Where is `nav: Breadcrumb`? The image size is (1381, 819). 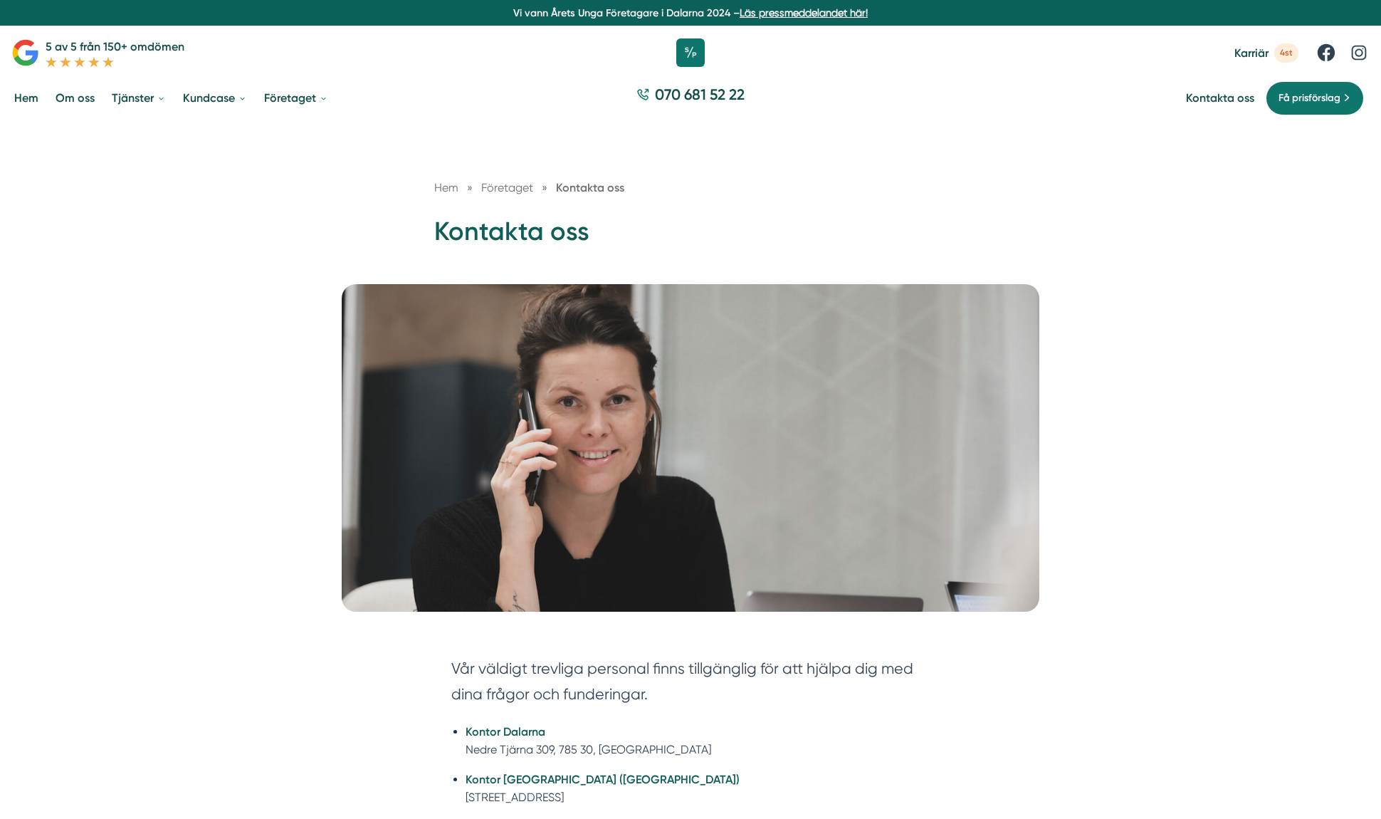 nav: Breadcrumb is located at coordinates (690, 187).